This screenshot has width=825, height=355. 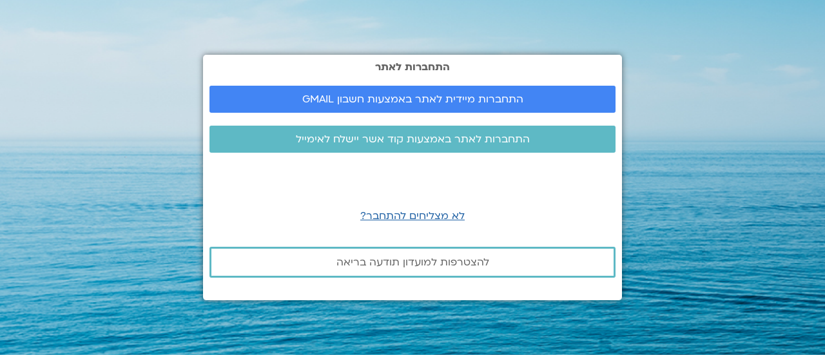 I want to click on span: לא מצליחים להתחבר?, so click(x=413, y=216).